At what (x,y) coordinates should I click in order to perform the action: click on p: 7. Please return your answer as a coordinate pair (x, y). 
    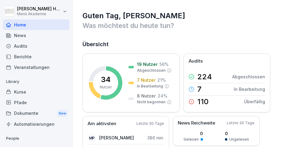
    Looking at the image, I should click on (199, 89).